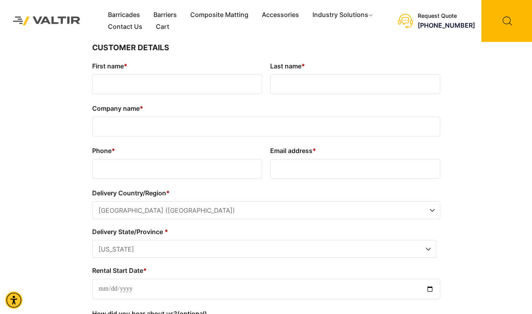 This screenshot has width=532, height=314. What do you see at coordinates (266, 108) in the screenshot?
I see `label: Company name` at bounding box center [266, 108].